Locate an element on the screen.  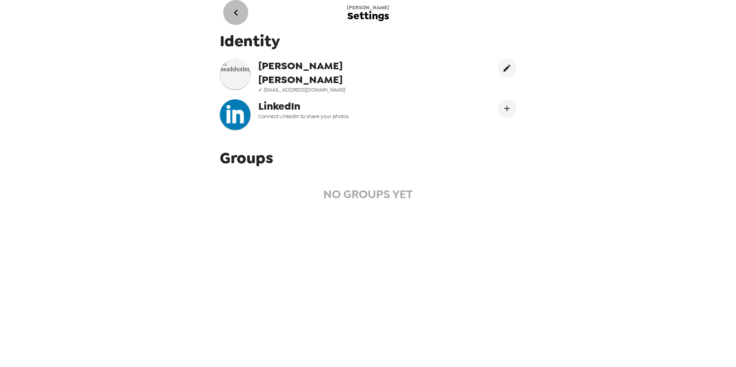
span: Settings is located at coordinates (368, 16).